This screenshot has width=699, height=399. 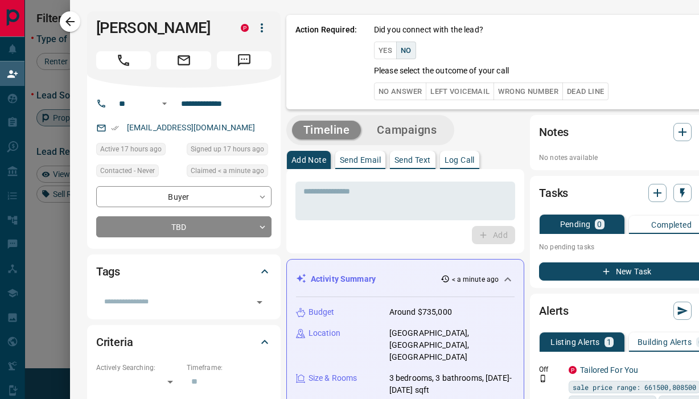 I want to click on p: Log Call, so click(x=459, y=160).